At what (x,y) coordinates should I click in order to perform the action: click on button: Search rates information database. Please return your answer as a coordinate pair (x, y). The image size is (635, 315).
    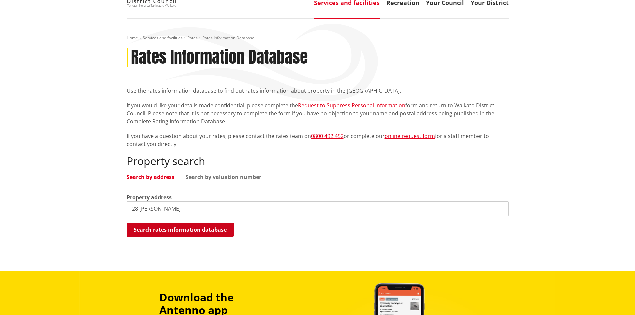
    Looking at the image, I should click on (180, 230).